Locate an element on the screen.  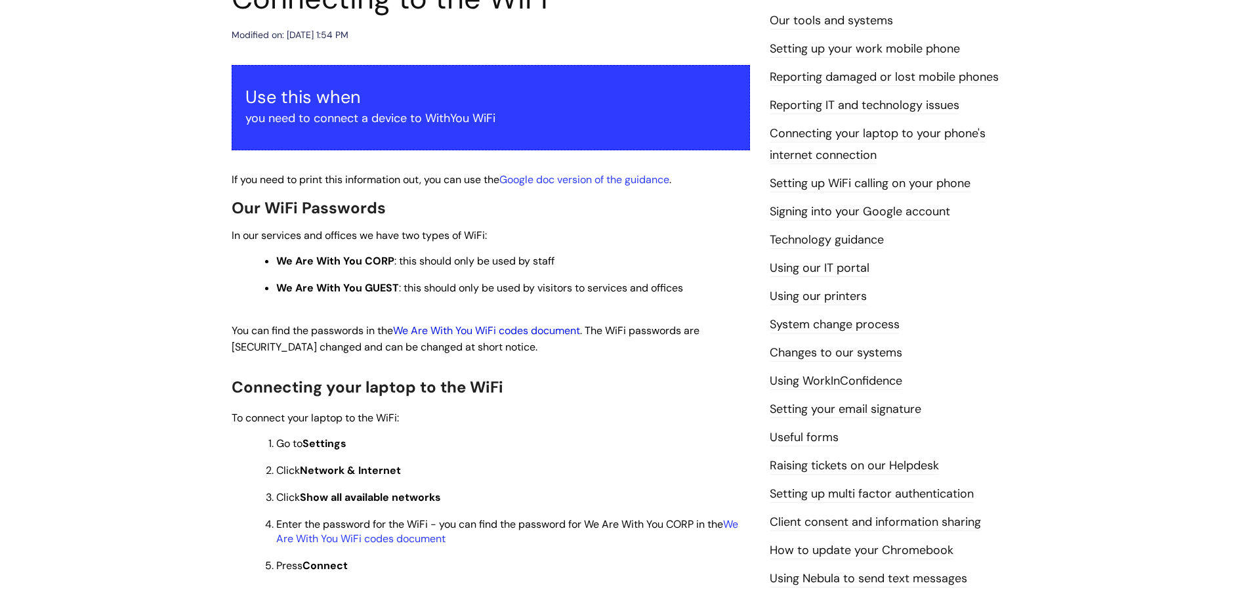
span: Our WiFi Passwords is located at coordinates (308, 207).